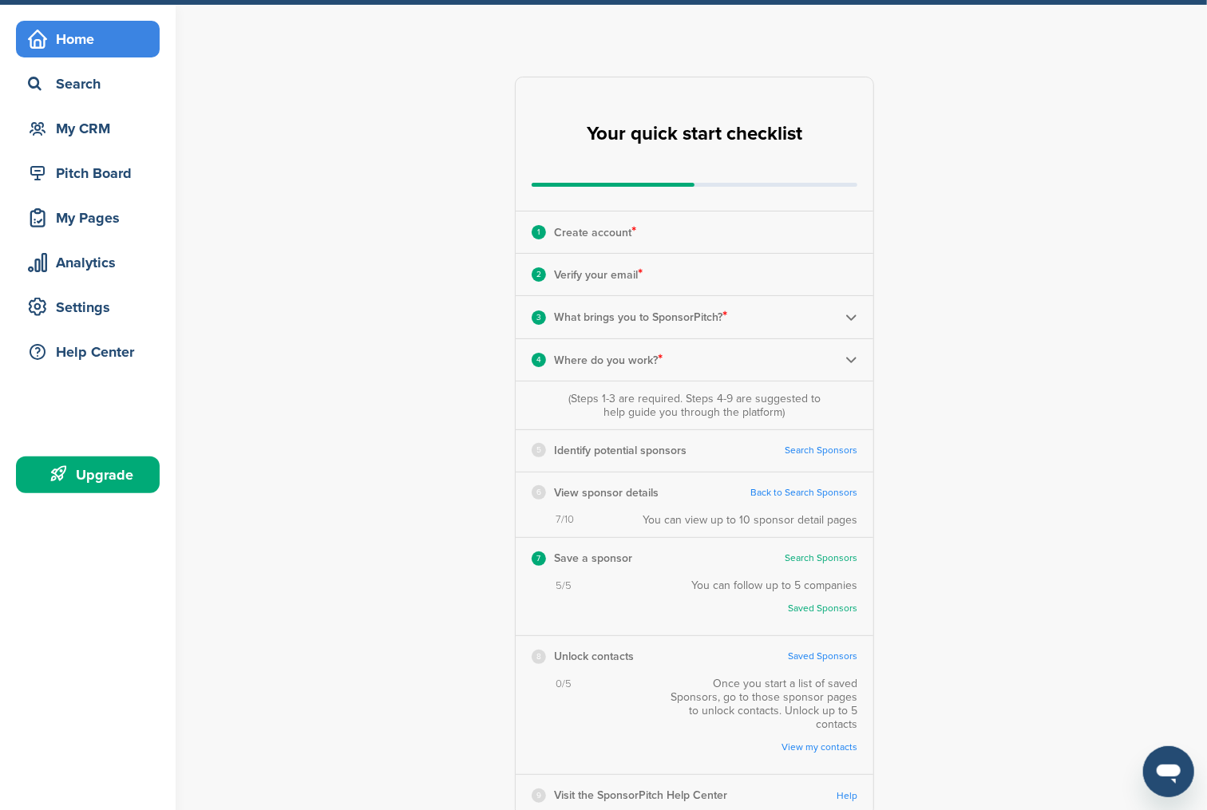 This screenshot has height=810, width=1207. What do you see at coordinates (539, 492) in the screenshot?
I see `div: 6` at bounding box center [539, 492].